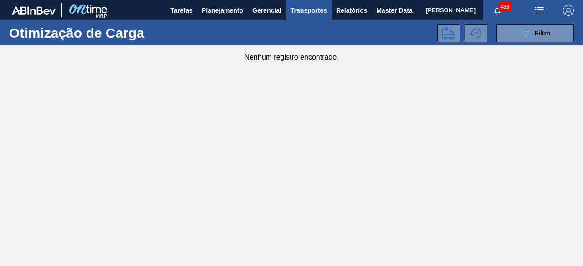 The width and height of the screenshot is (583, 266). Describe the element at coordinates (291, 57) in the screenshot. I see `div: Nenhum registro encontrado.` at that location.